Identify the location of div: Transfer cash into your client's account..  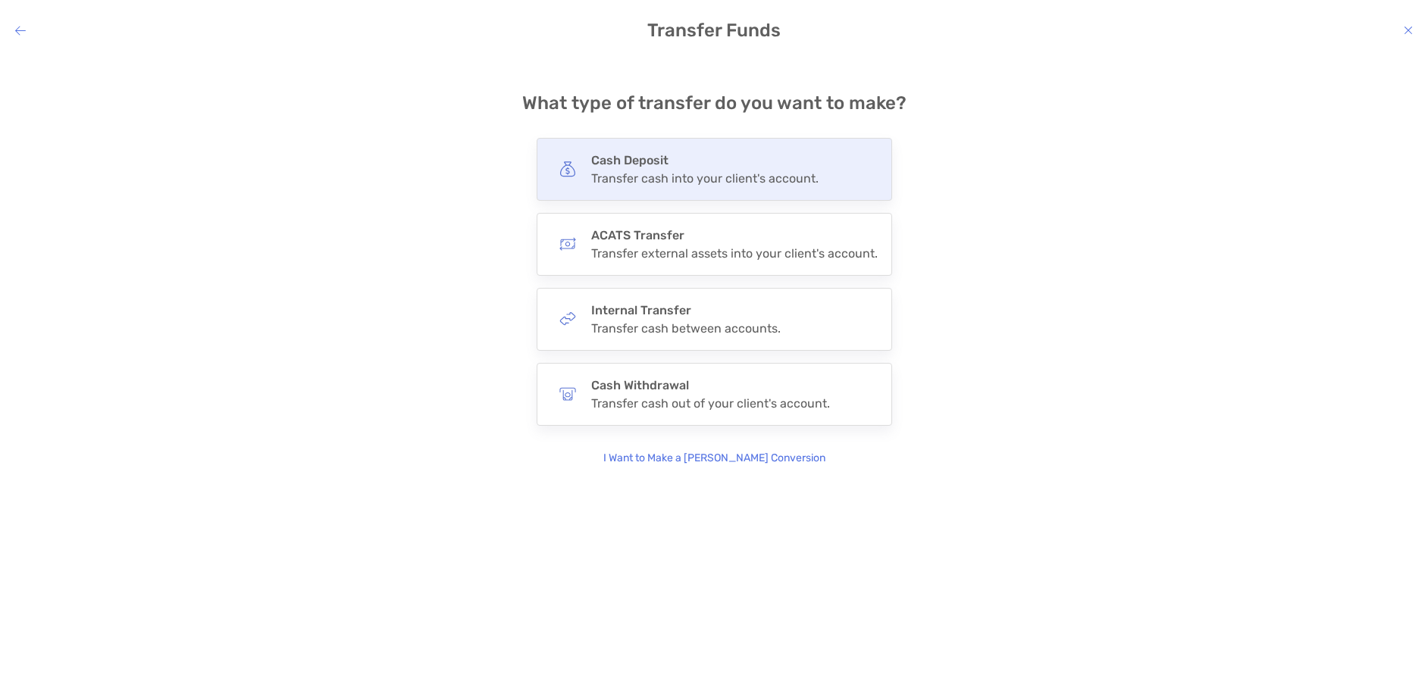
(705, 178).